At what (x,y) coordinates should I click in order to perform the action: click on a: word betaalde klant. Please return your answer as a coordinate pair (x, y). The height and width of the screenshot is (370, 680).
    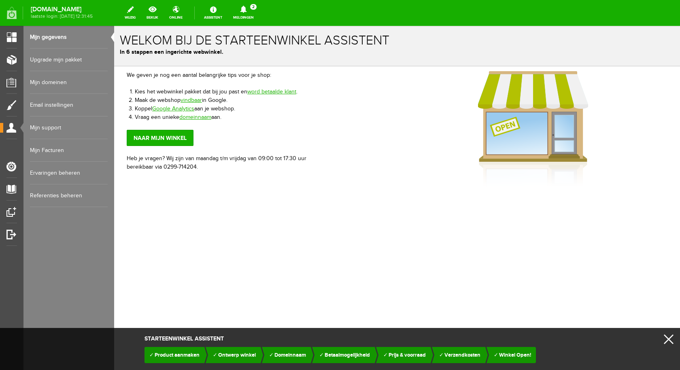
    Looking at the image, I should click on (157, 66).